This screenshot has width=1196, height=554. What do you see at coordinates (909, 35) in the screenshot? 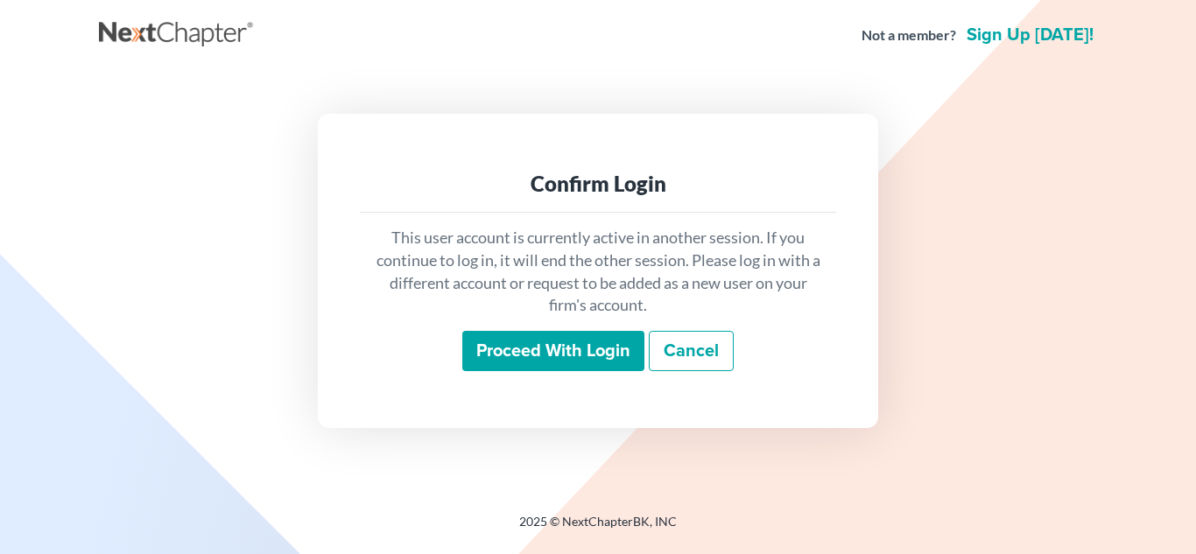
I see `strong: Not a member?` at bounding box center [909, 35].